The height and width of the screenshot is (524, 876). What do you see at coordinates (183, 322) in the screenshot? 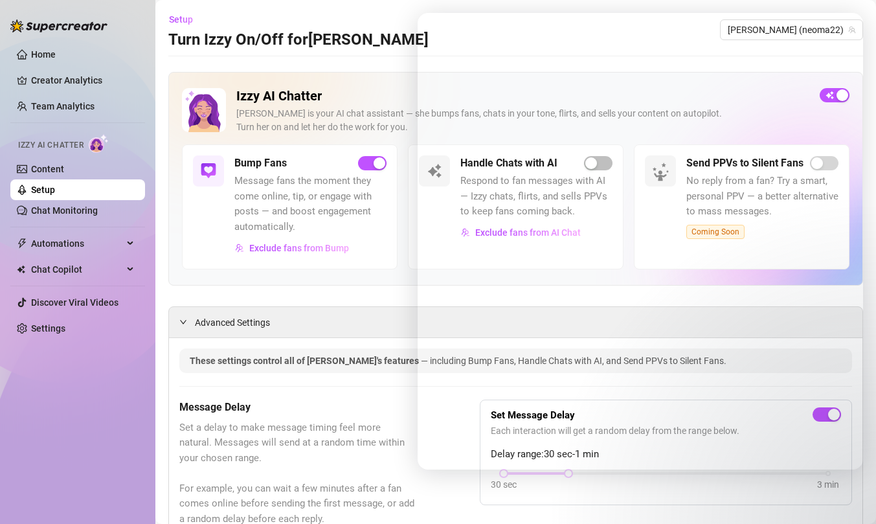
I see `span: expanded` at bounding box center [183, 322].